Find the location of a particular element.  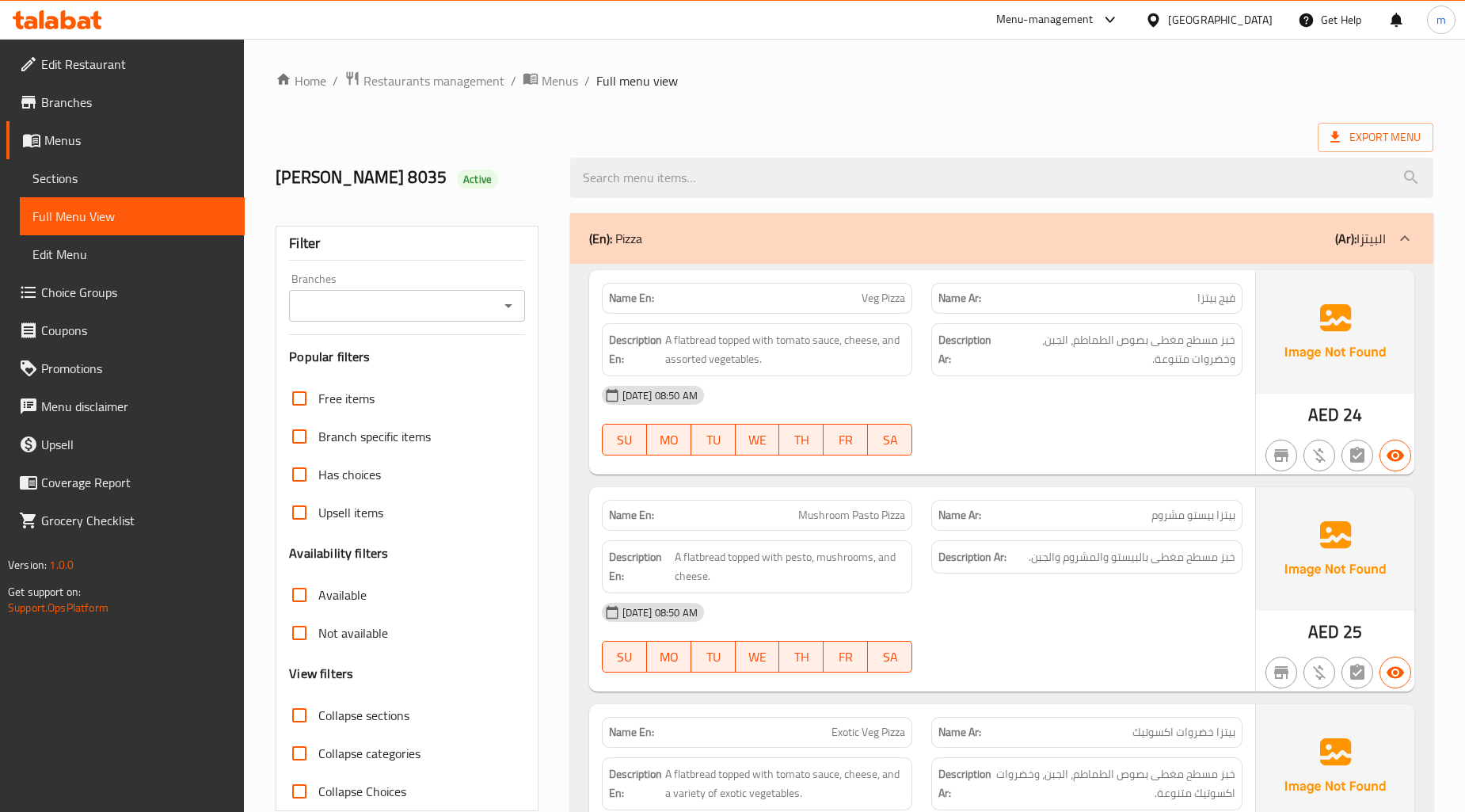

a: Upsell is located at coordinates (125, 444).